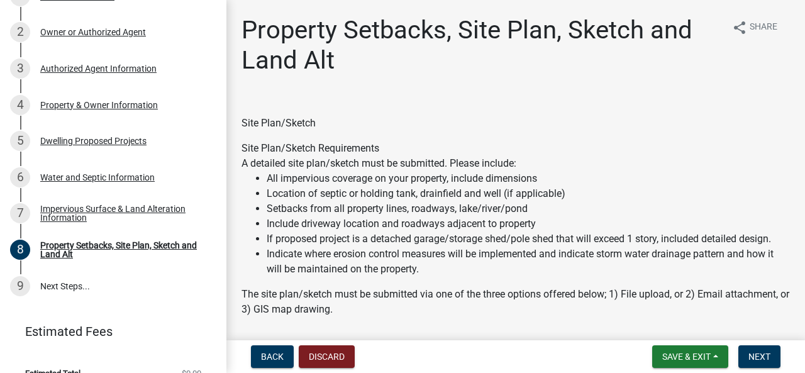  What do you see at coordinates (516, 229) in the screenshot?
I see `div: Site Plan/Sketch Requirements` at bounding box center [516, 229].